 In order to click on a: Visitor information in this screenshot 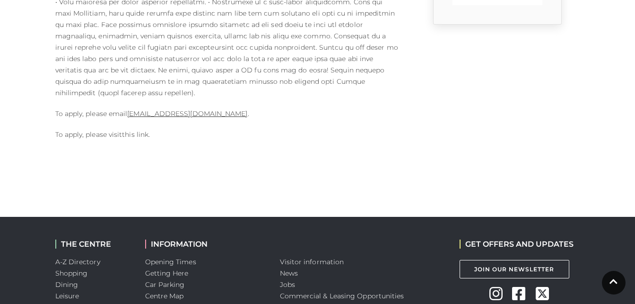, I will do `click(312, 261)`.